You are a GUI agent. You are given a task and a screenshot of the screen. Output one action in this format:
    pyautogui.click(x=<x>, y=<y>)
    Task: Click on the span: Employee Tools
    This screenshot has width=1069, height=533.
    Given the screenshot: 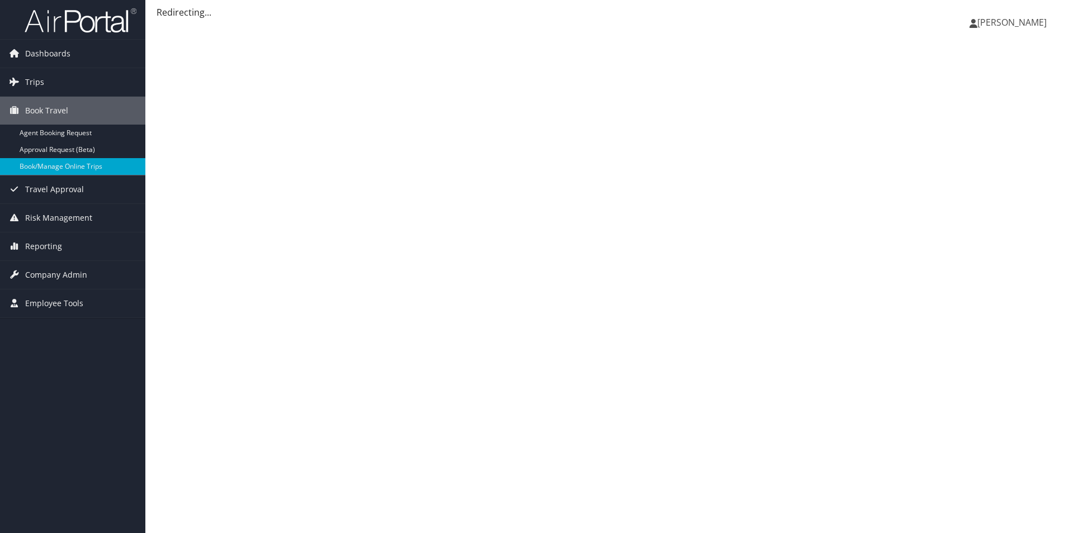 What is the action you would take?
    pyautogui.click(x=54, y=303)
    